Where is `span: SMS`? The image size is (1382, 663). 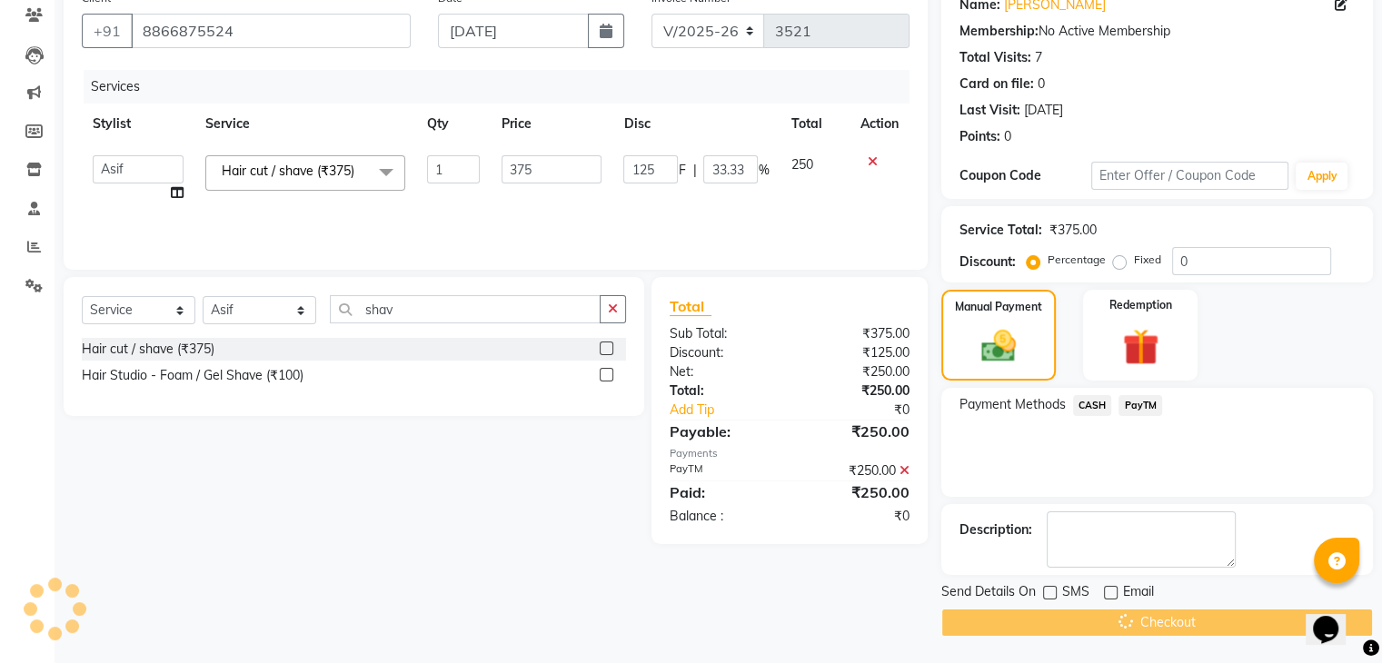
span: SMS is located at coordinates (1075, 593).